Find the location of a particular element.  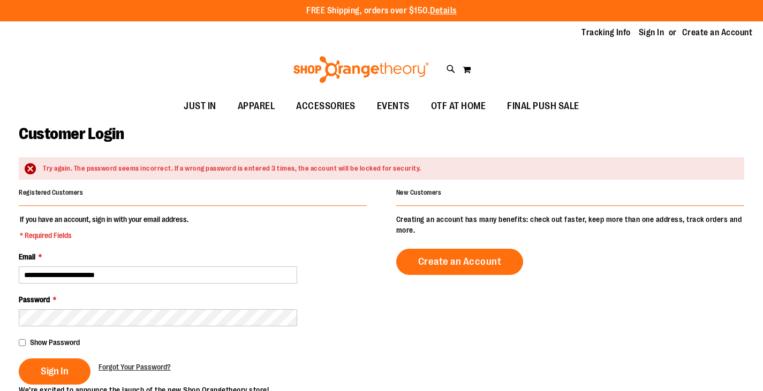

span: JUST IN is located at coordinates (200, 106).